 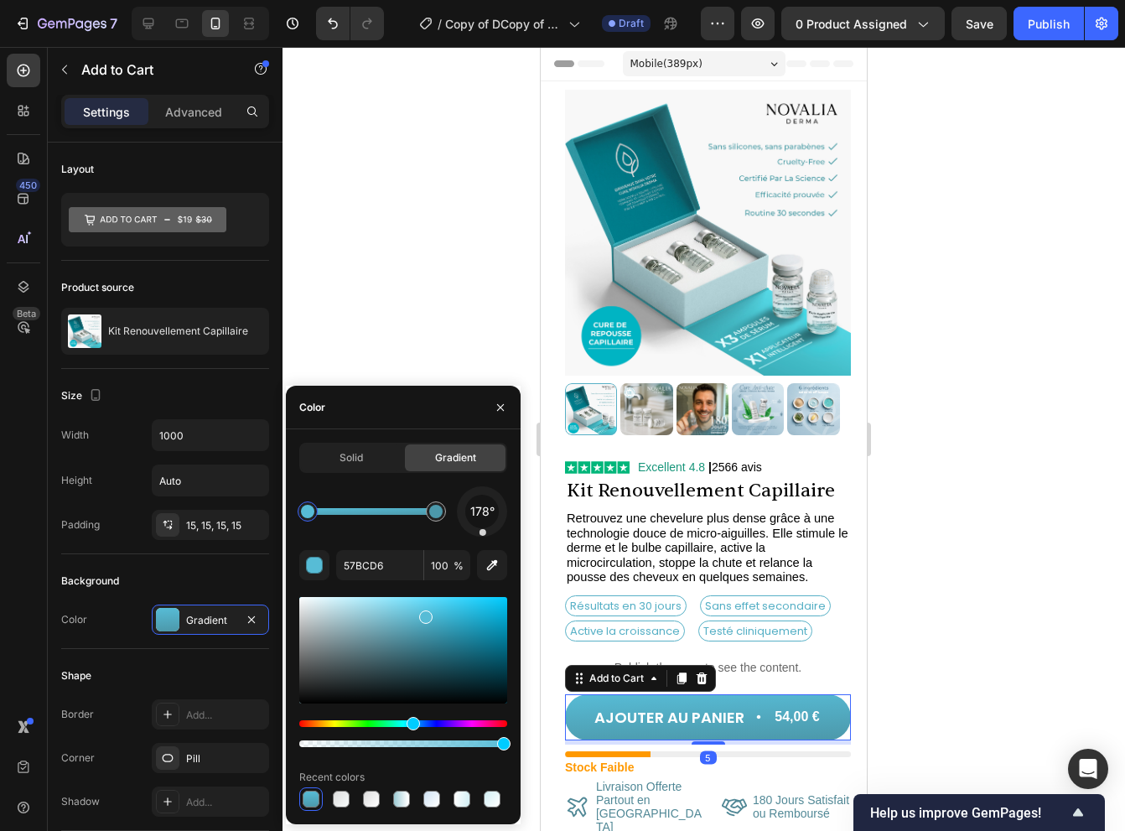 I want to click on span: Excellent 4.8, so click(x=131, y=420).